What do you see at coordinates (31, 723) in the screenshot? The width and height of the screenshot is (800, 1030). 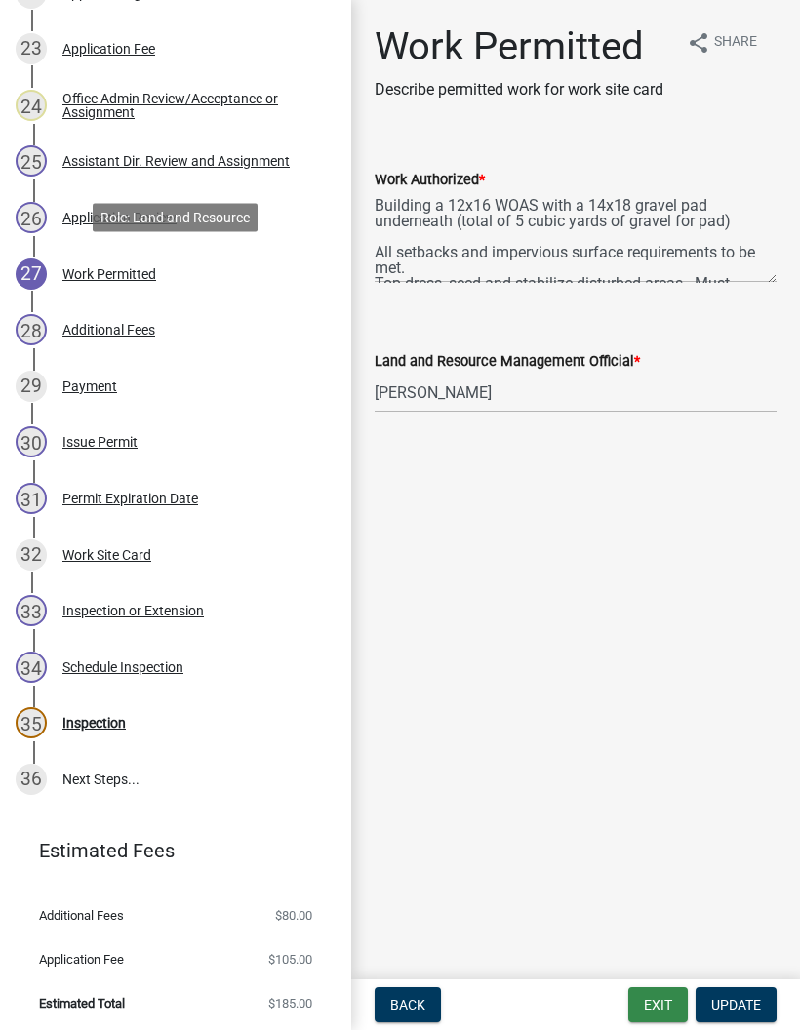 I see `div: 35` at bounding box center [31, 723].